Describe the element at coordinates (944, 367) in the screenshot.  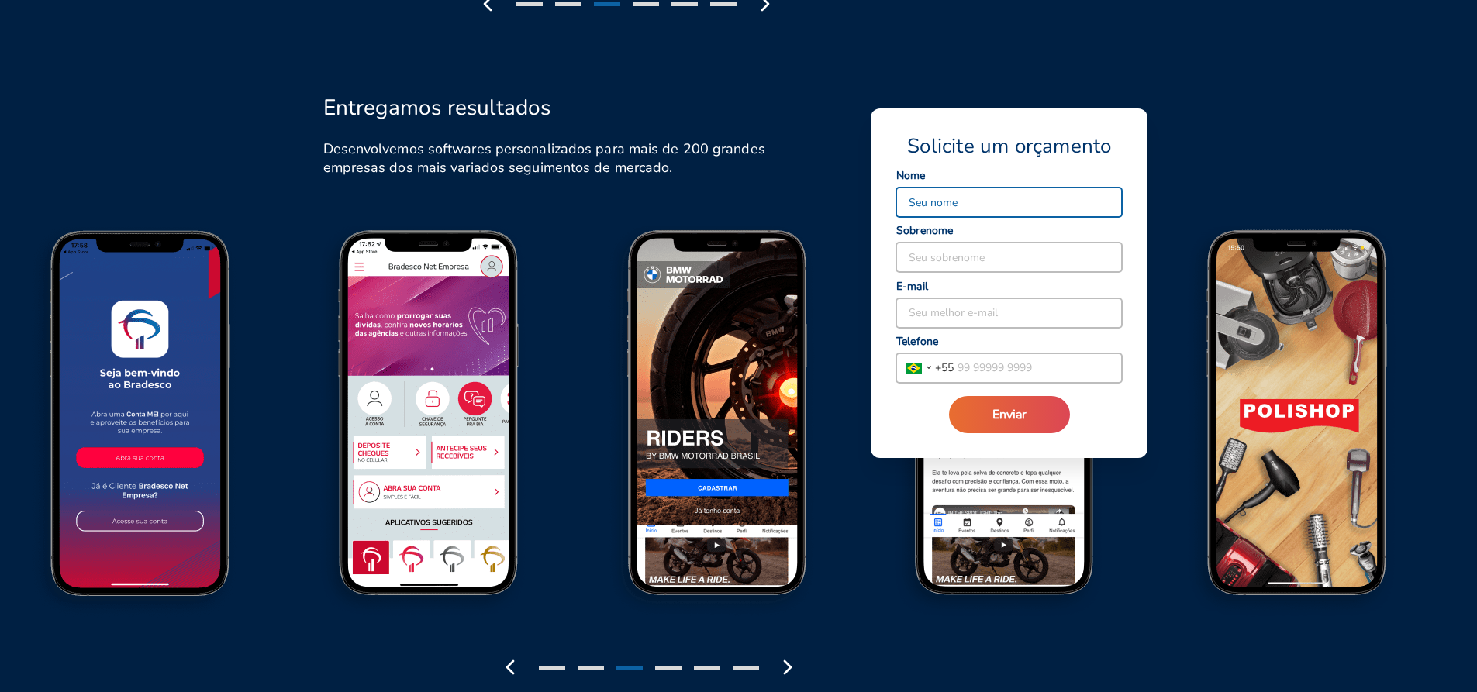
I see `span: + 55` at that location.